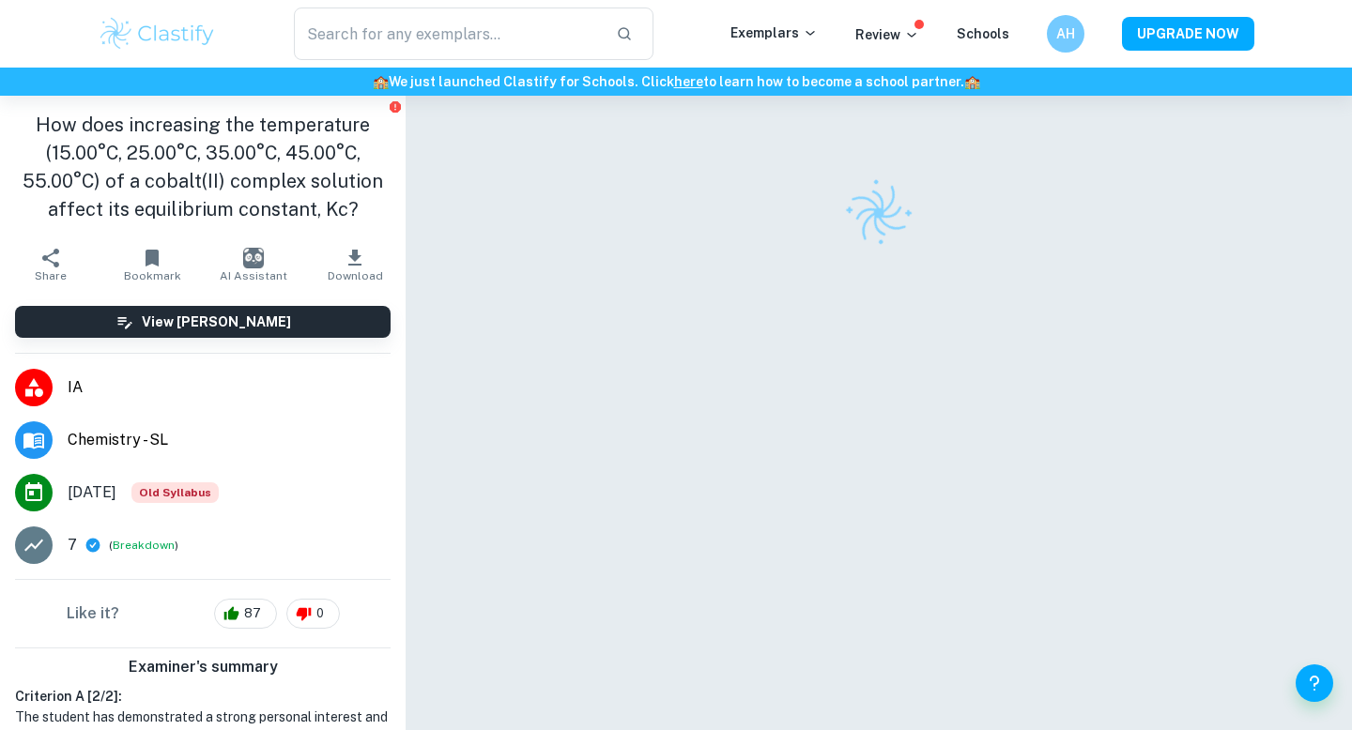 The width and height of the screenshot is (1352, 730). I want to click on h6: Examiner's summary, so click(203, 667).